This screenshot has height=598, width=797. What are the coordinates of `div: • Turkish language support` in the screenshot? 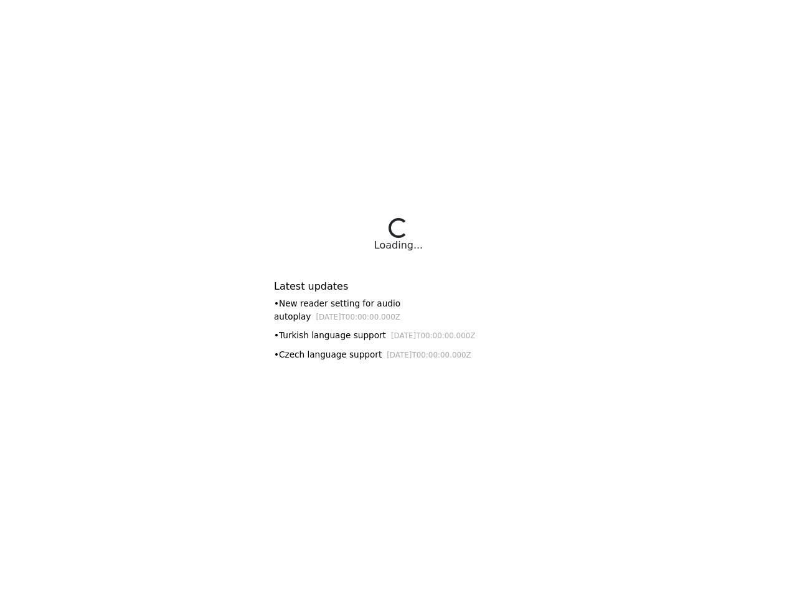 It's located at (399, 335).